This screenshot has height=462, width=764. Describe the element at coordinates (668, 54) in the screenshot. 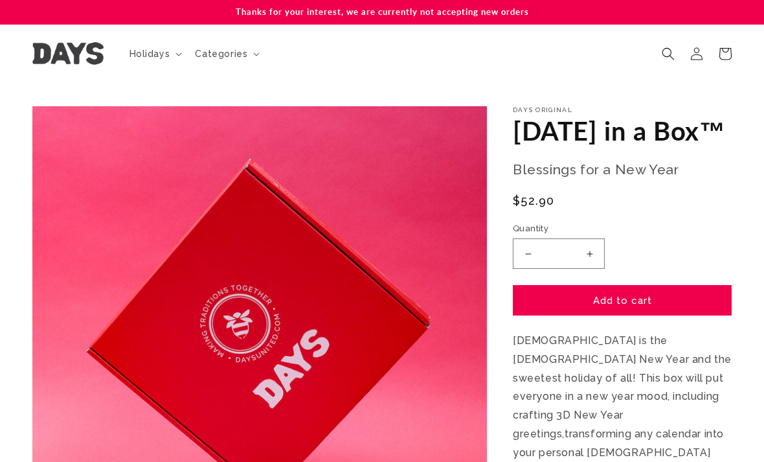

I see `summary: Search` at that location.